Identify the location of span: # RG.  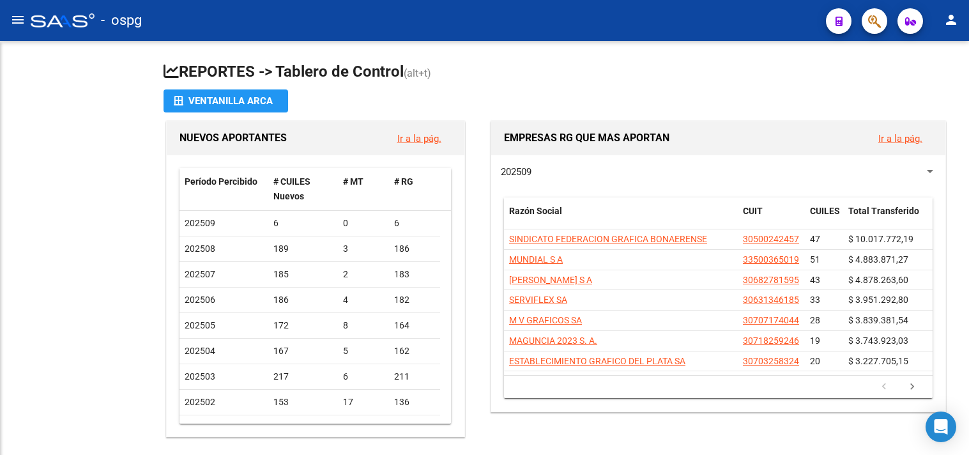
(404, 181).